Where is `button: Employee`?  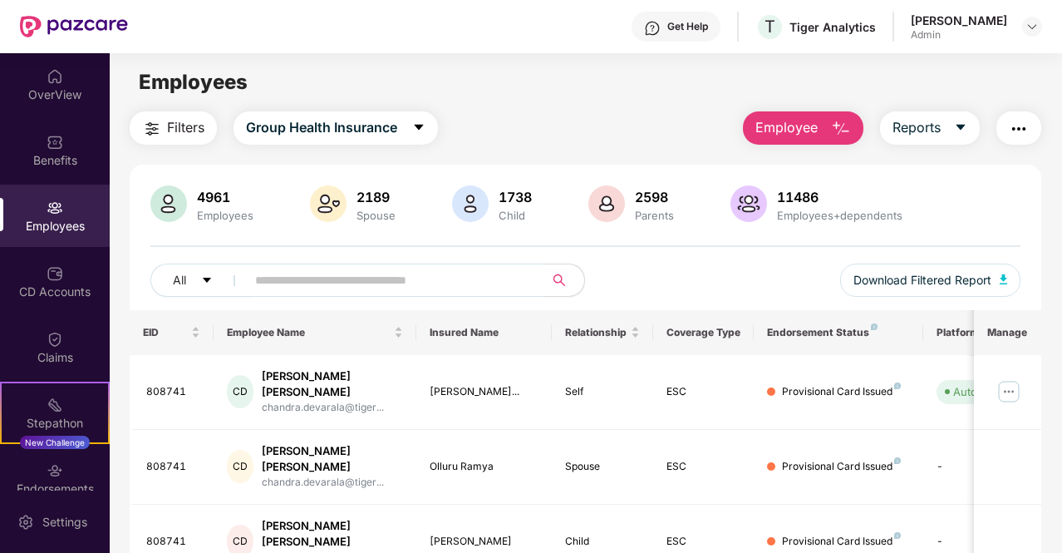
button: Employee is located at coordinates (803, 128).